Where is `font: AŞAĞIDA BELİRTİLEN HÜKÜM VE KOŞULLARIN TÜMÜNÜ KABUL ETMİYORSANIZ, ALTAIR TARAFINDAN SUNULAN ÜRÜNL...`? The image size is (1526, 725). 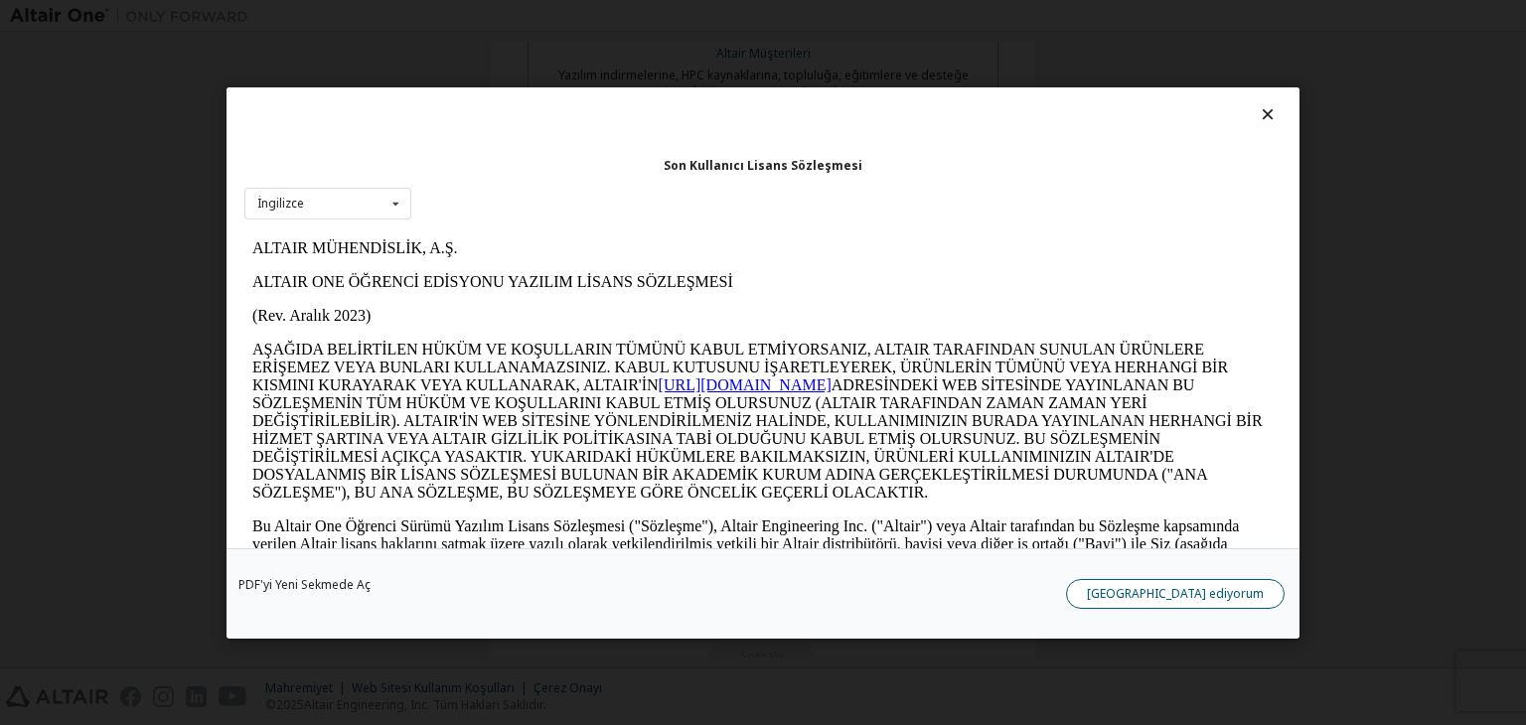
font: AŞAĞIDA BELİRTİLEN HÜKÜM VE KOŞULLARIN TÜMÜNÜ KABUL ETMİYORSANIZ, ALTAIR TARAFINDAN SUNULAN ÜRÜNL... is located at coordinates (496, 135).